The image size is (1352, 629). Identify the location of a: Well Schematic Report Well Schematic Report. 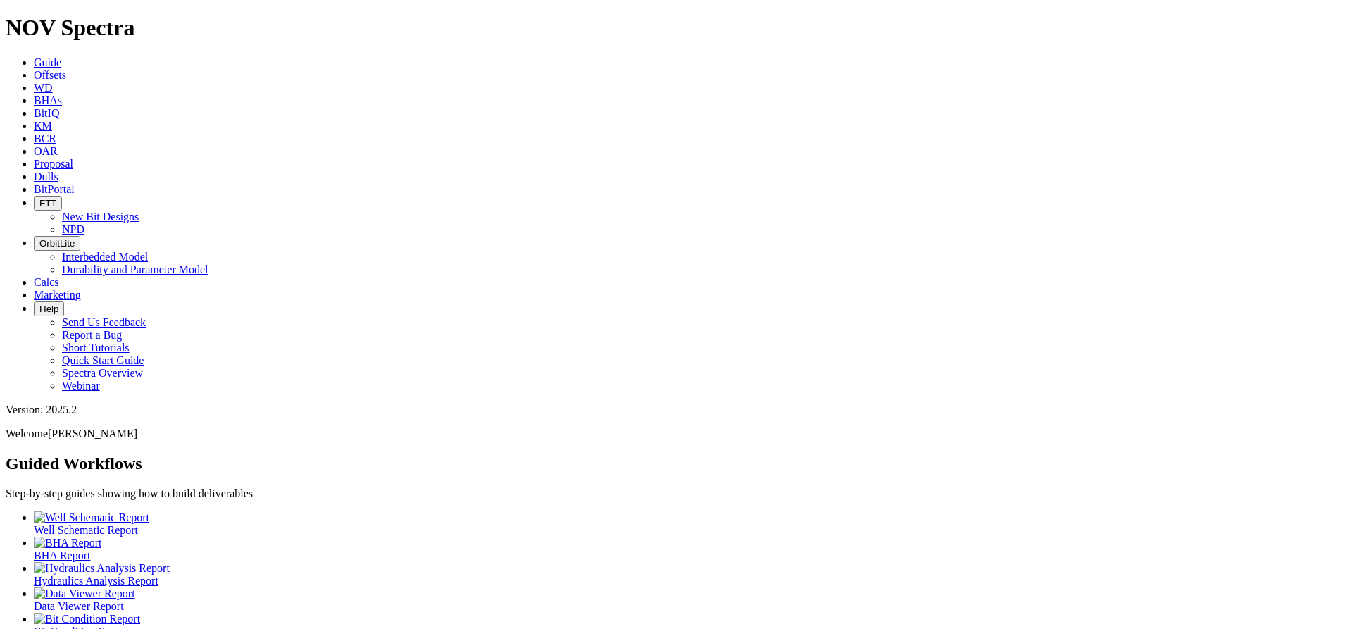
(690, 523).